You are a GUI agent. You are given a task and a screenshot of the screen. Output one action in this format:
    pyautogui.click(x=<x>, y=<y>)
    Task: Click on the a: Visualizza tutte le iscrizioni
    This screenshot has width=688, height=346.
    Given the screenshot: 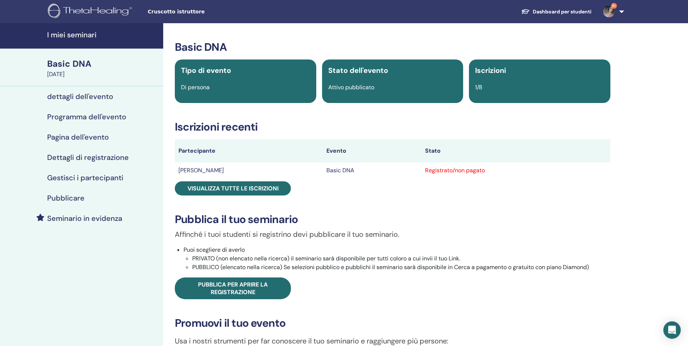 What is the action you would take?
    pyautogui.click(x=233, y=188)
    